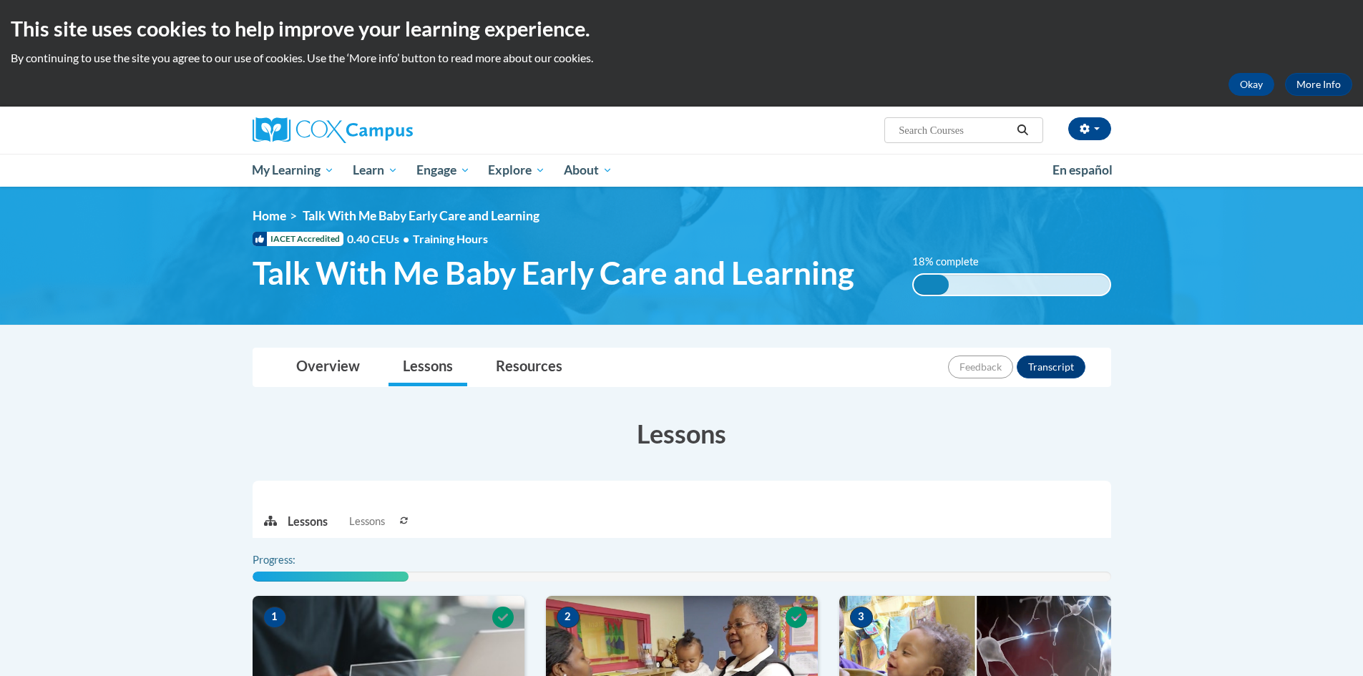  What do you see at coordinates (443, 170) in the screenshot?
I see `a: Engage` at bounding box center [443, 170].